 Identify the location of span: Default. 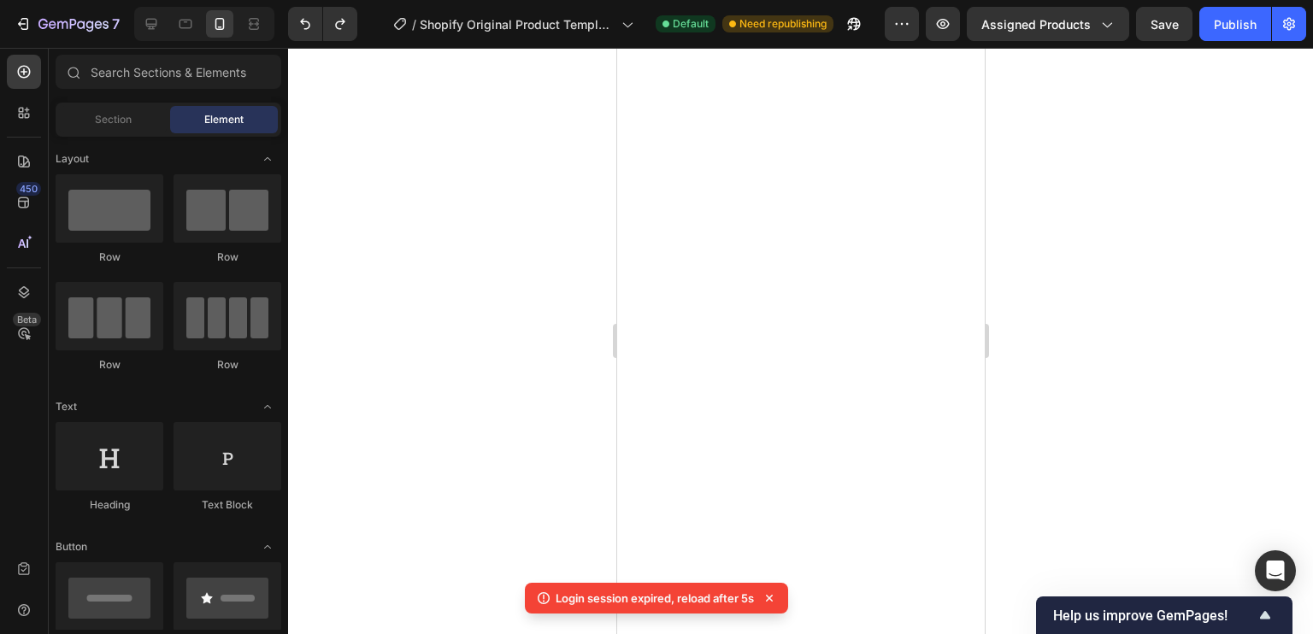
(691, 24).